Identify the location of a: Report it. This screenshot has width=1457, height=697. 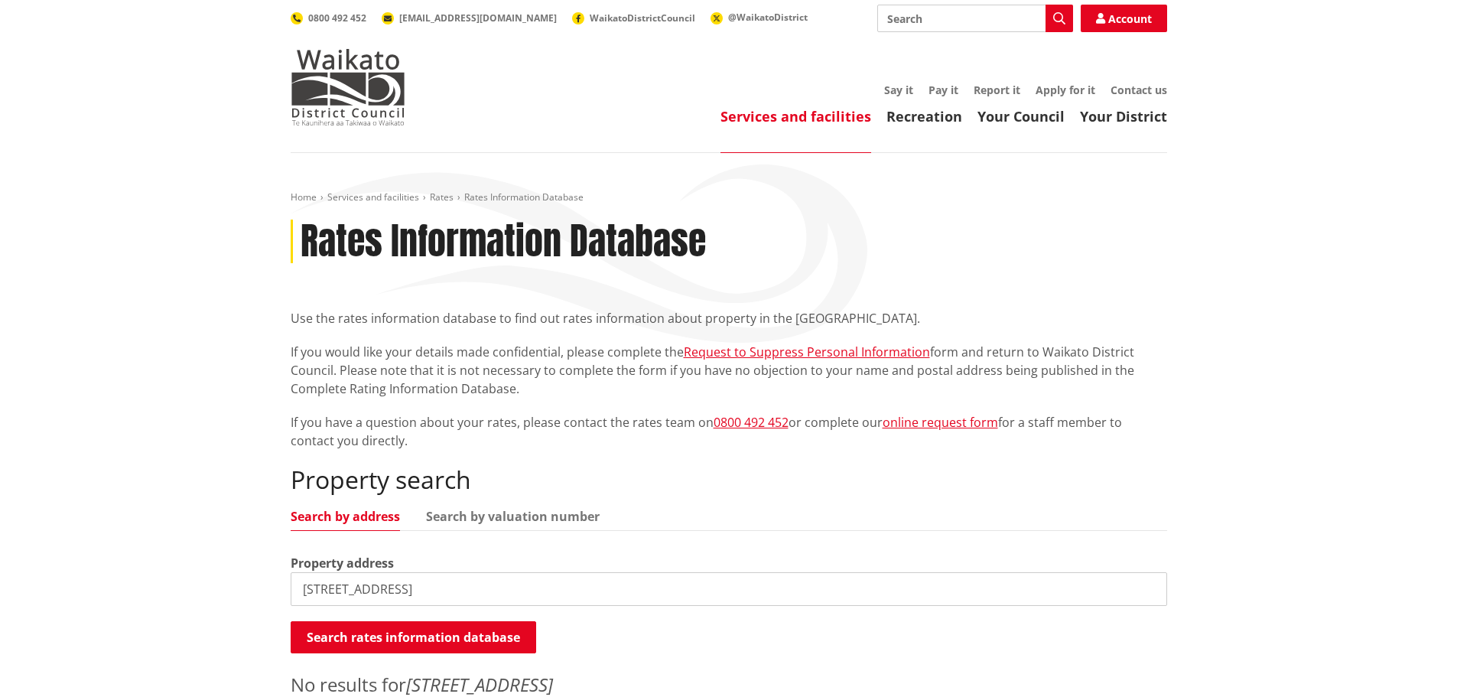
(997, 89).